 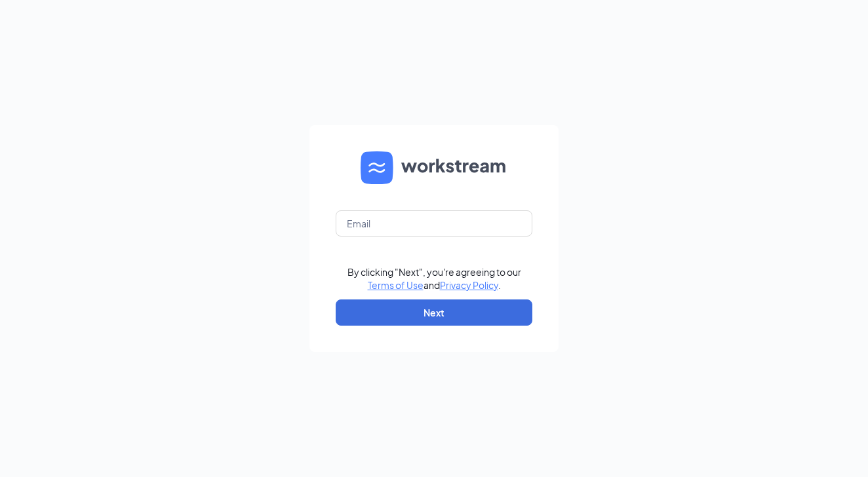 What do you see at coordinates (434, 313) in the screenshot?
I see `button: Next` at bounding box center [434, 313].